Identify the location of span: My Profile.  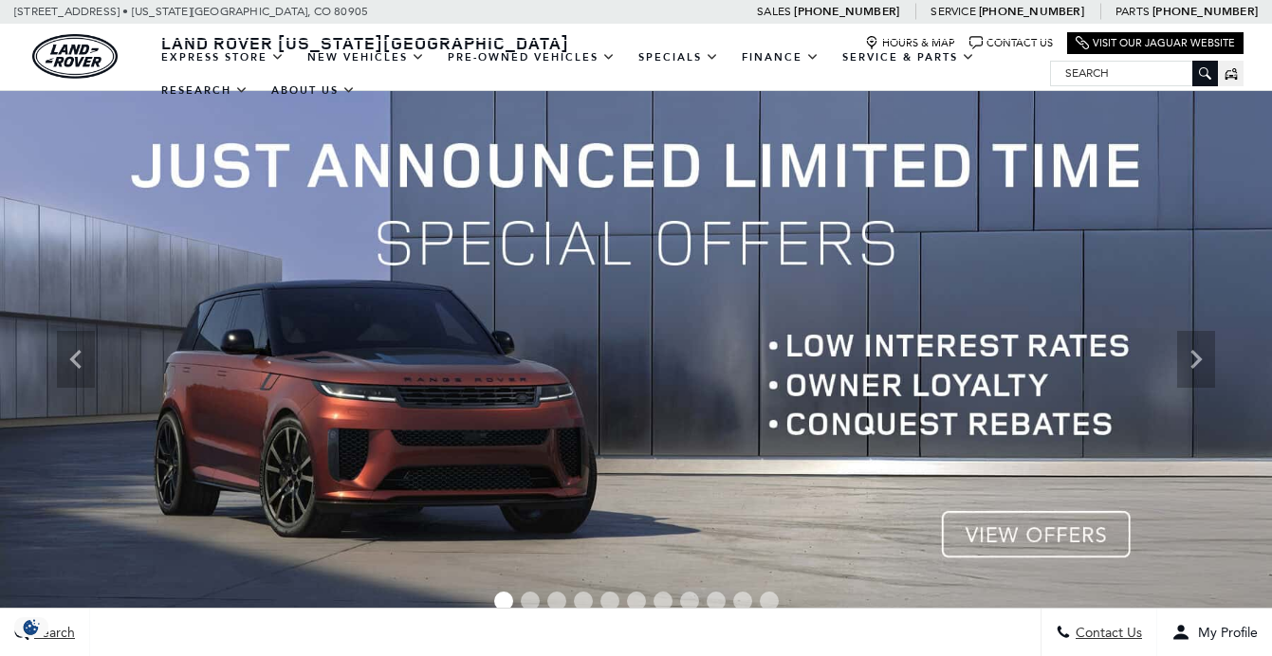
(1224, 633).